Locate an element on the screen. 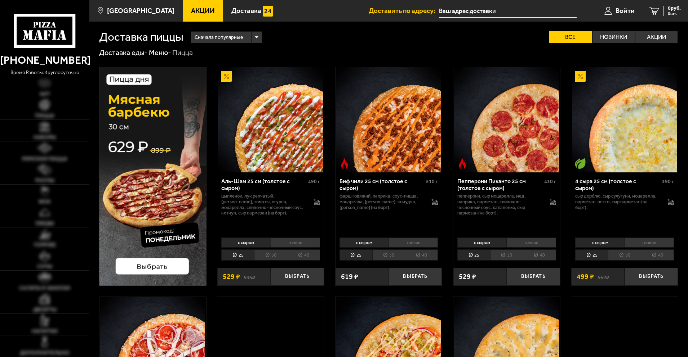  span: Наборы is located at coordinates (45, 137).